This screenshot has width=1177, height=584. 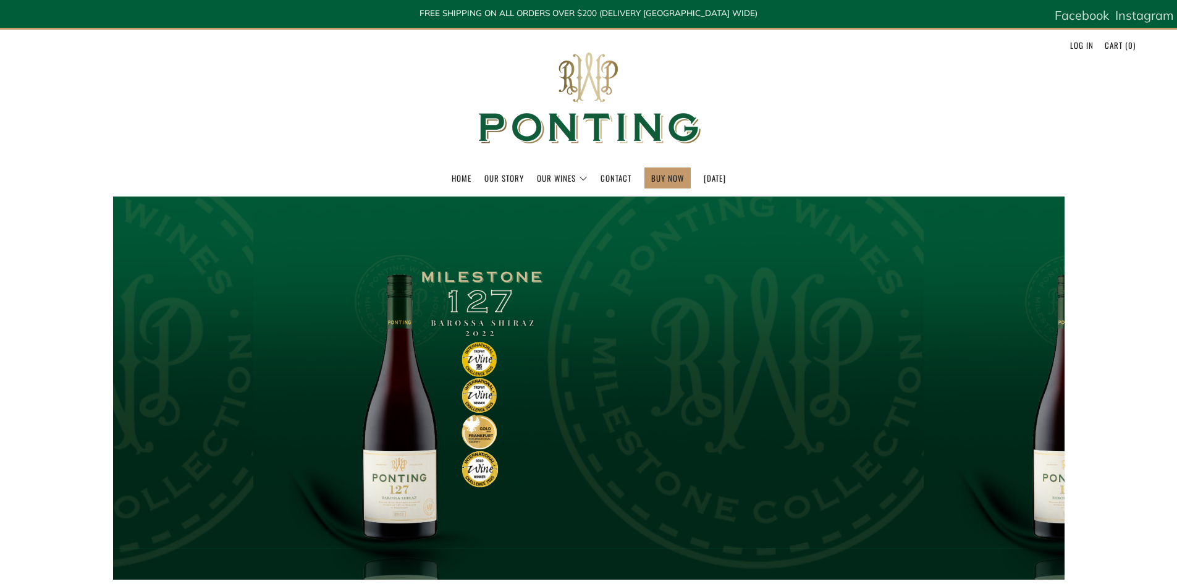 What do you see at coordinates (504, 178) in the screenshot?
I see `a: Our Story` at bounding box center [504, 178].